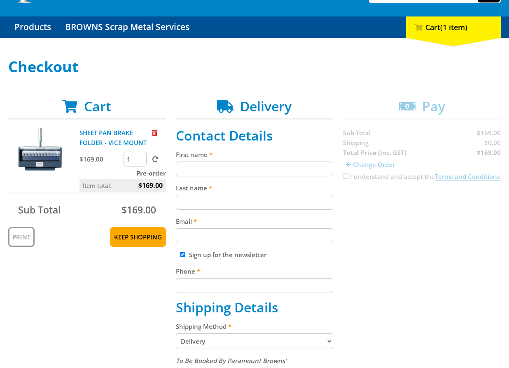 Image resolution: width=509 pixels, height=368 pixels. I want to click on em: To Be Booked By Paramount Browns', so click(231, 361).